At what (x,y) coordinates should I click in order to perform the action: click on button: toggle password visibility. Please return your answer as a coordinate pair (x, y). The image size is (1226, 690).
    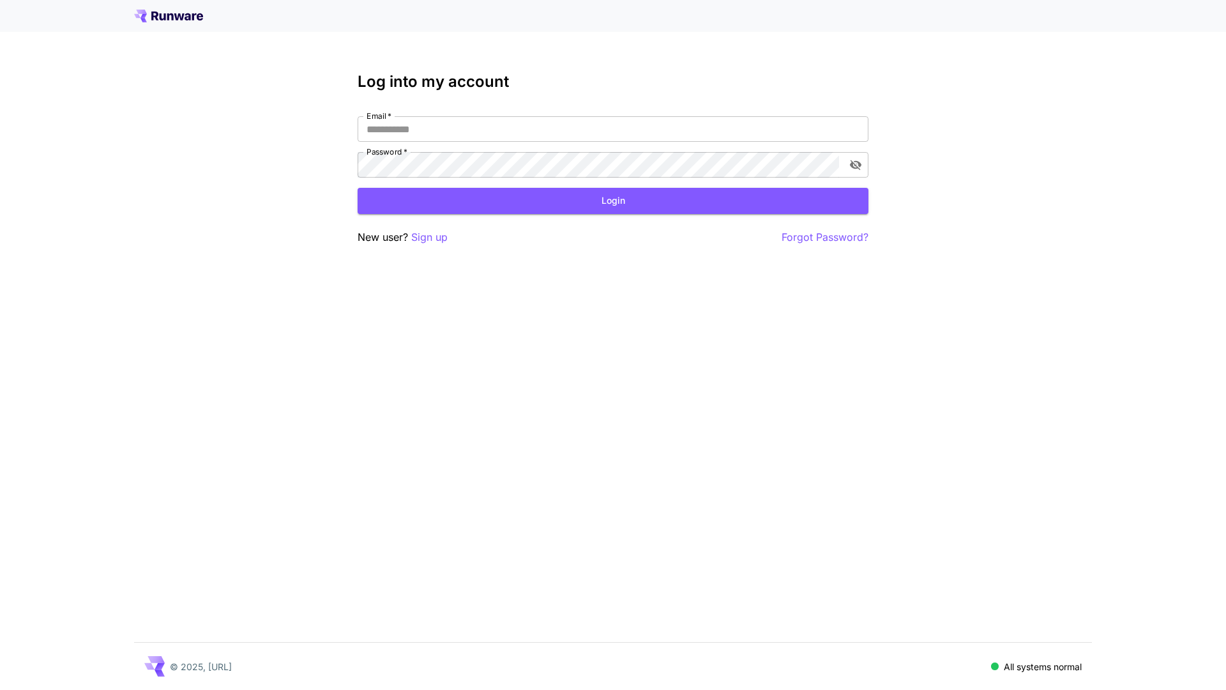
    Looking at the image, I should click on (856, 165).